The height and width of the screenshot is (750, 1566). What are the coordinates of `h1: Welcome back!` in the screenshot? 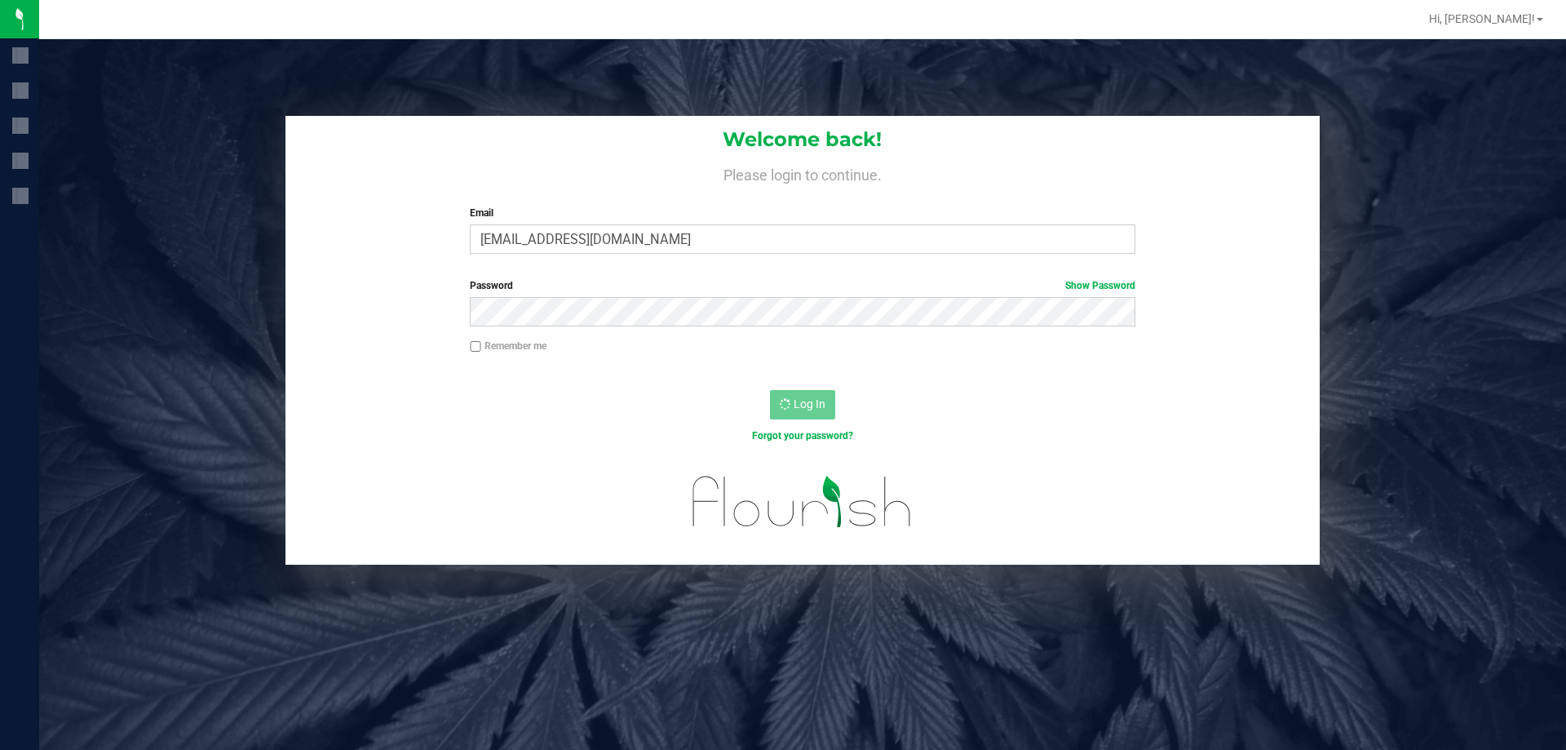 It's located at (803, 139).